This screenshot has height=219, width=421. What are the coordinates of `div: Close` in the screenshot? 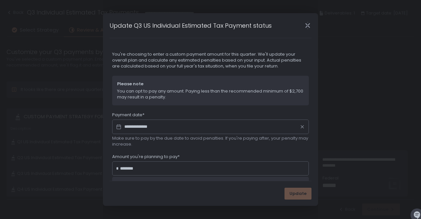 It's located at (307, 25).